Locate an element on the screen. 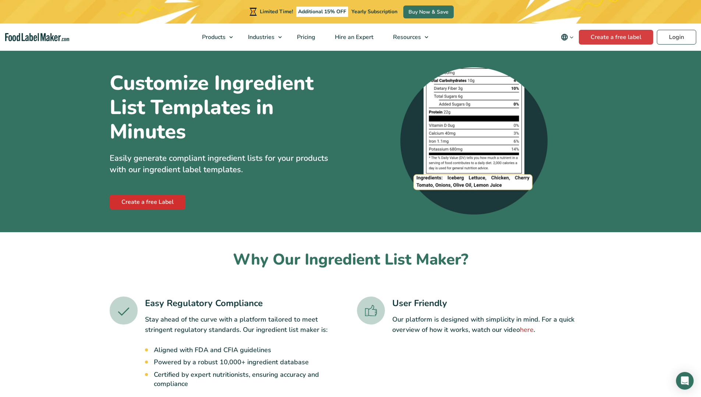  p: Easily generate compliant ingredient lists for your products with our ingredient label templates. is located at coordinates (227, 164).